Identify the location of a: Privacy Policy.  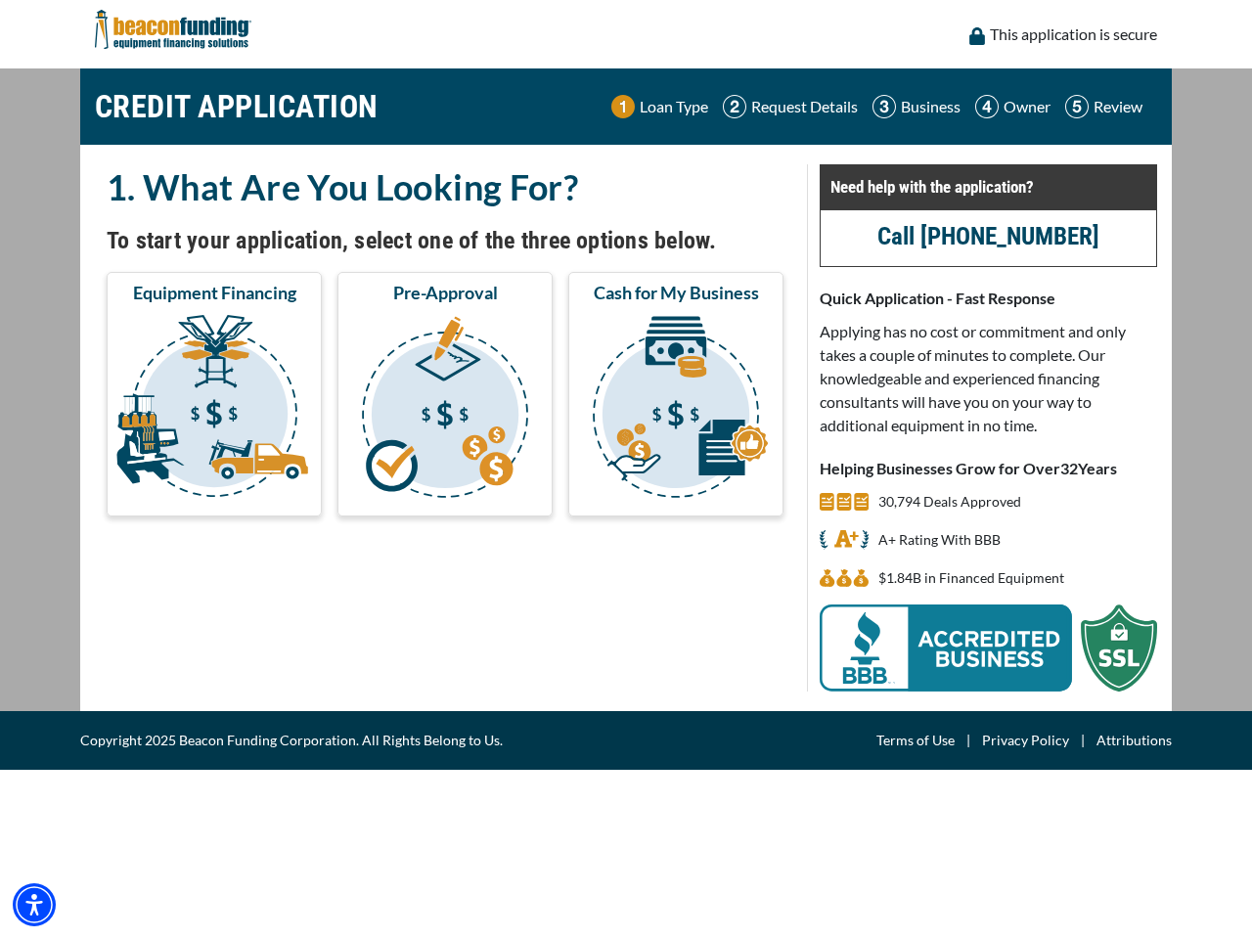
(1025, 740).